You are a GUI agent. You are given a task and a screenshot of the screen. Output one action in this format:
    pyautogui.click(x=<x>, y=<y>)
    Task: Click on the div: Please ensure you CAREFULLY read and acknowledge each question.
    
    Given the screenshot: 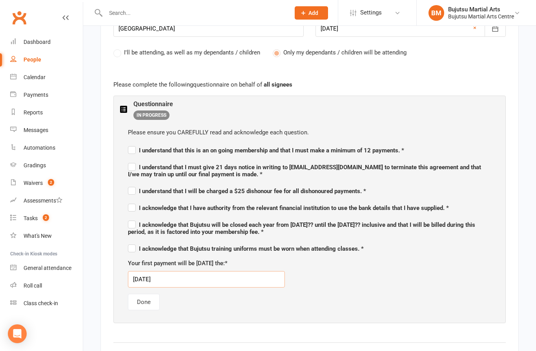 What is the action you would take?
    pyautogui.click(x=310, y=133)
    